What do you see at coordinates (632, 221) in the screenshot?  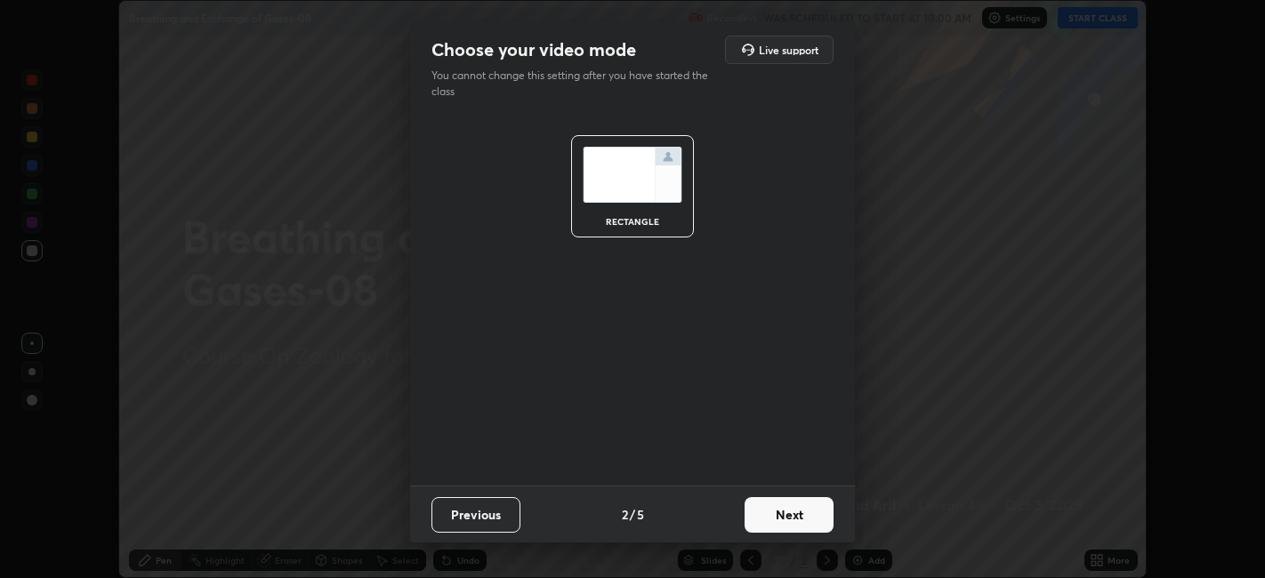 I see `div: rectangle` at bounding box center [632, 221].